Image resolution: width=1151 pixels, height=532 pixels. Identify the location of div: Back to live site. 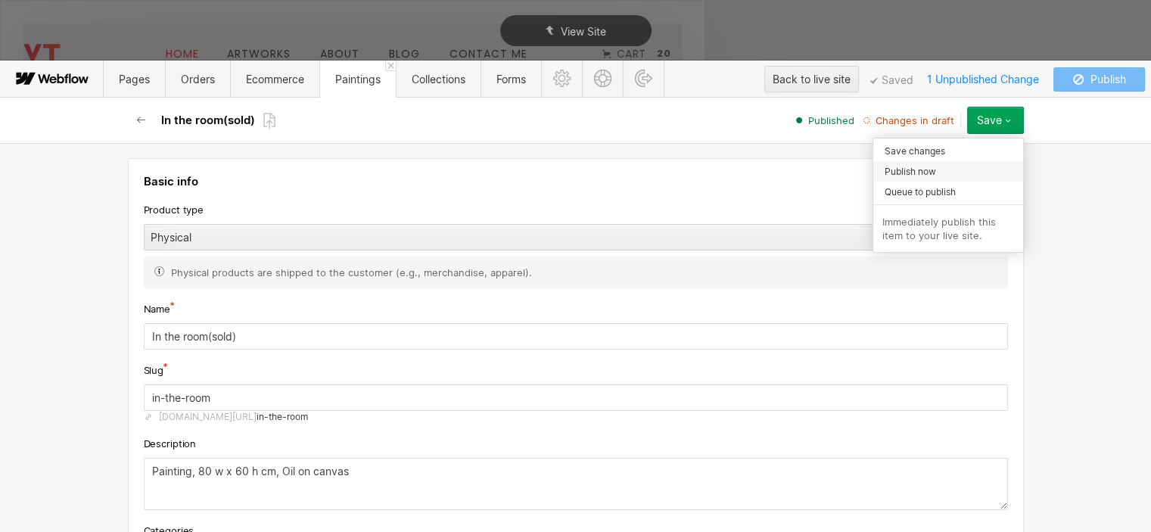
(811, 79).